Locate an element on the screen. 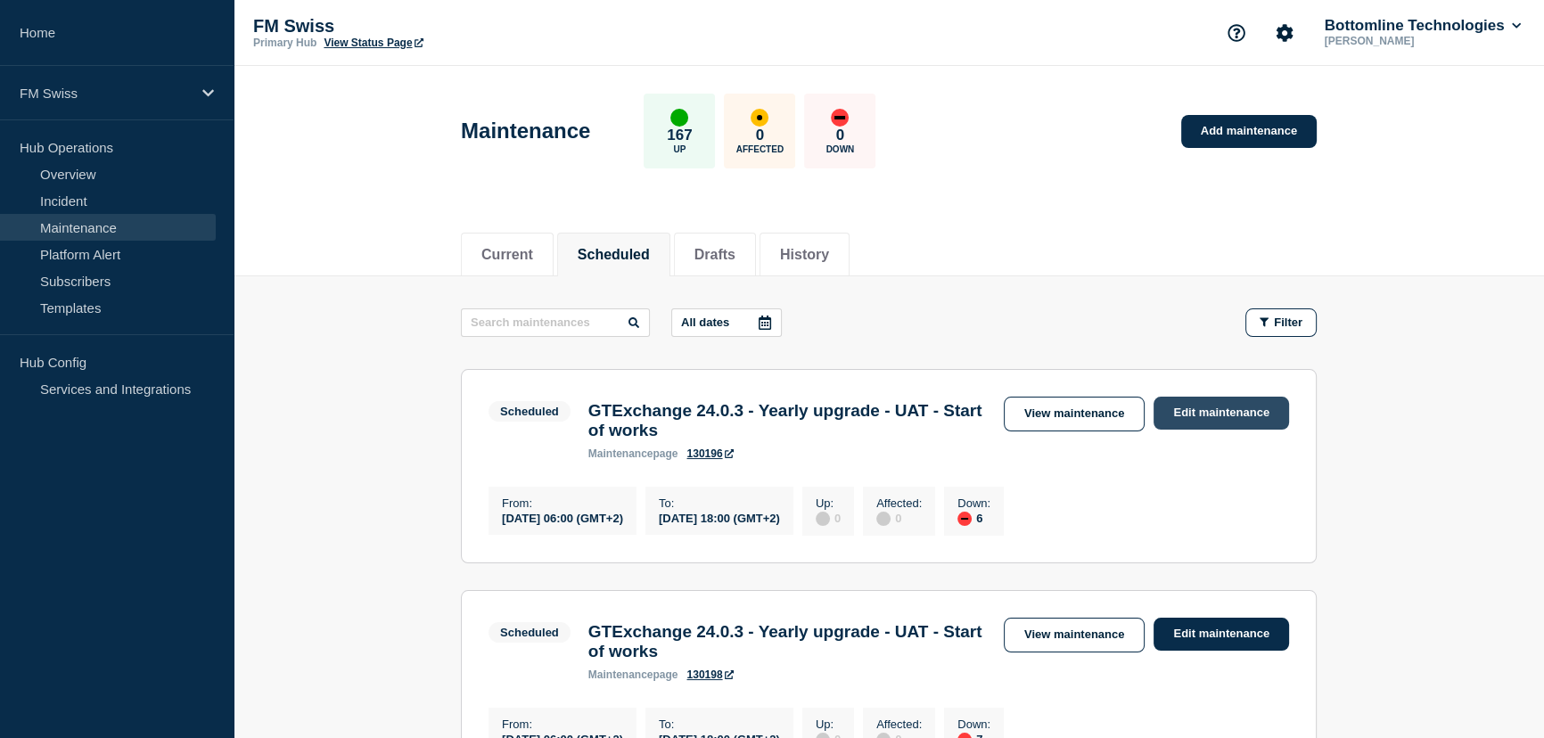 The image size is (1544, 738). button: Scheduled is located at coordinates (613, 255).